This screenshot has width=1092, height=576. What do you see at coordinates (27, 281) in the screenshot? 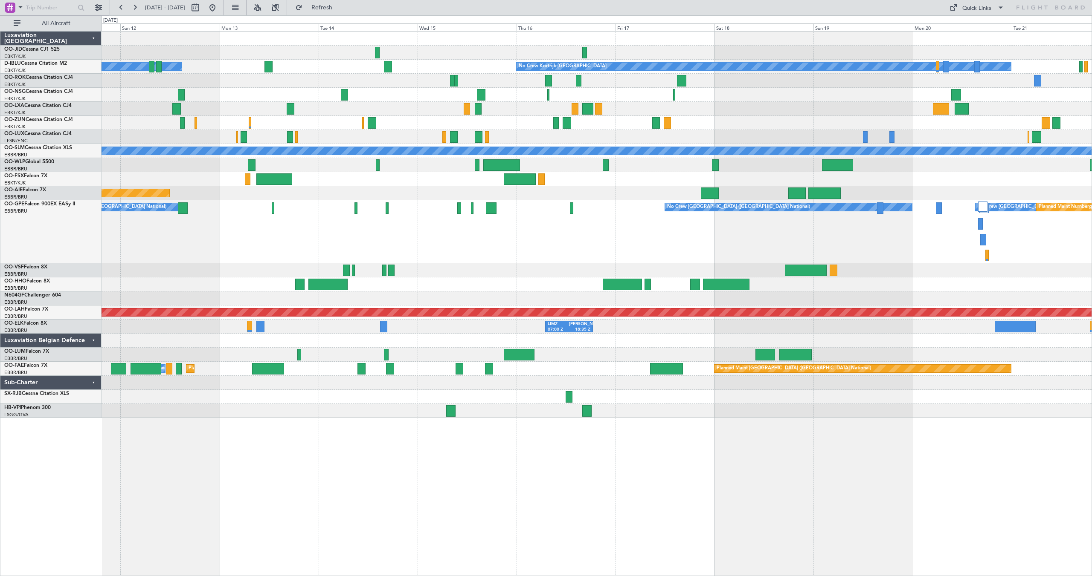
I see `a: OO-HHOFalcon 8X` at bounding box center [27, 281].